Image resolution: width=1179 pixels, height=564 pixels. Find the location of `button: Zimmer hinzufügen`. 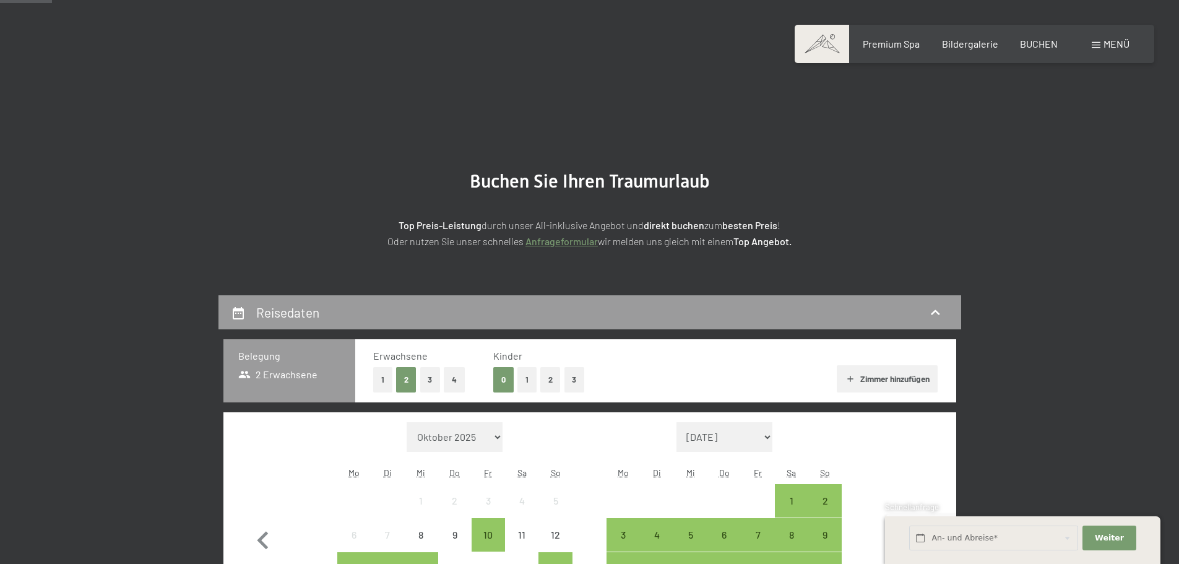

button: Zimmer hinzufügen is located at coordinates (887, 379).